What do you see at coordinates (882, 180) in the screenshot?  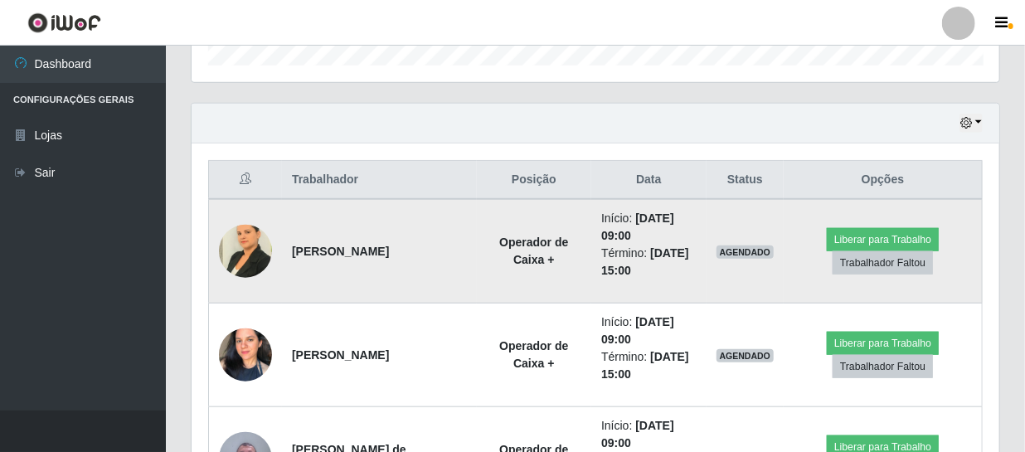 I see `th: Opções` at bounding box center [882, 180].